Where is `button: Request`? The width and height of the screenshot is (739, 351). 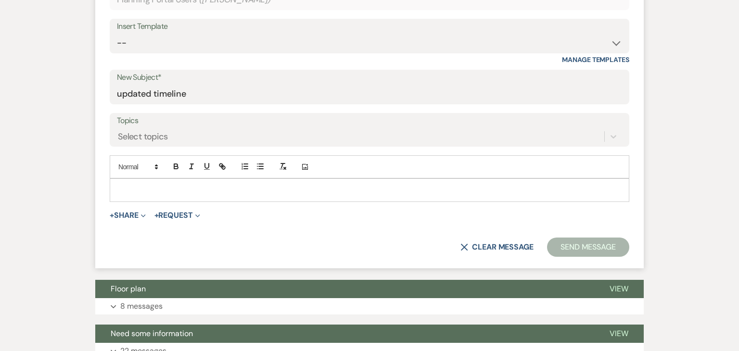
button: Request is located at coordinates (177, 215).